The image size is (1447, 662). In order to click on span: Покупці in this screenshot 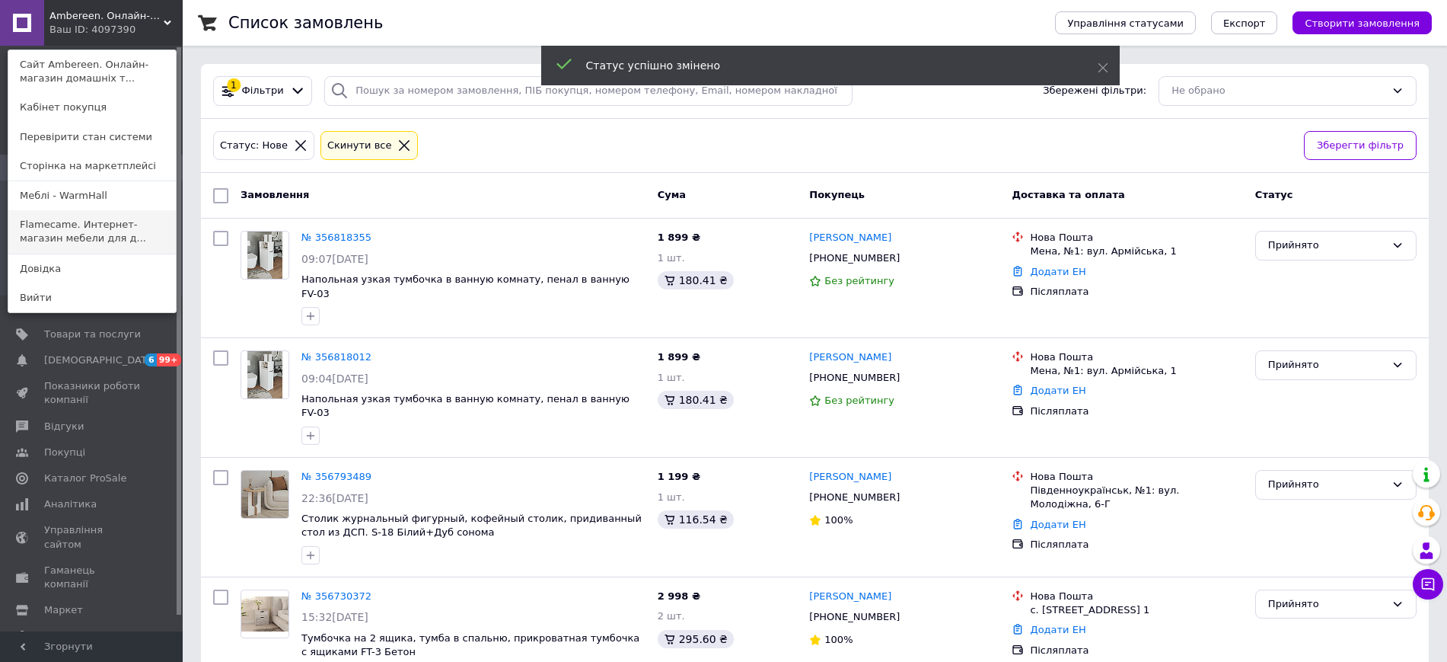, I will do `click(65, 452)`.